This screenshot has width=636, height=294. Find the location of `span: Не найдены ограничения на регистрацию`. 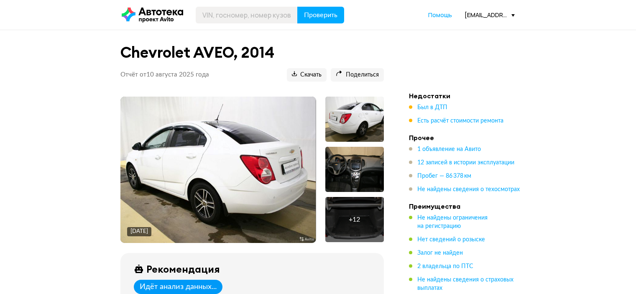

span: Не найдены ограничения на регистрацию is located at coordinates (452, 222).